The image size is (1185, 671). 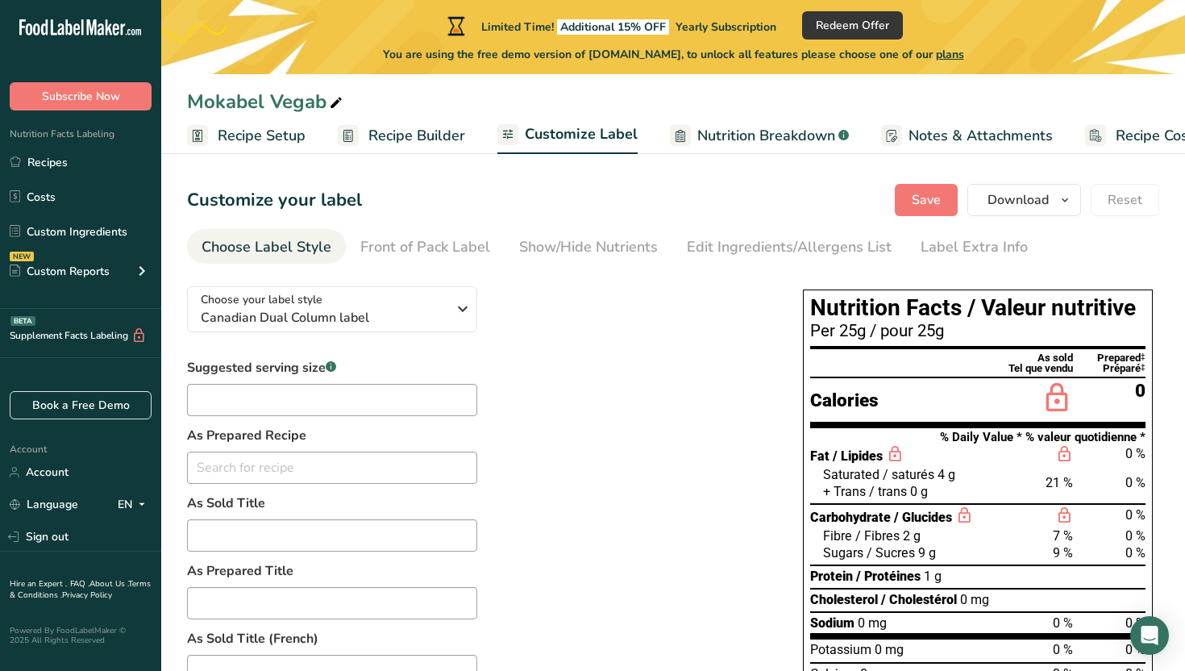 What do you see at coordinates (1150, 635) in the screenshot?
I see `div: Open Intercom Messenger` at bounding box center [1150, 635].